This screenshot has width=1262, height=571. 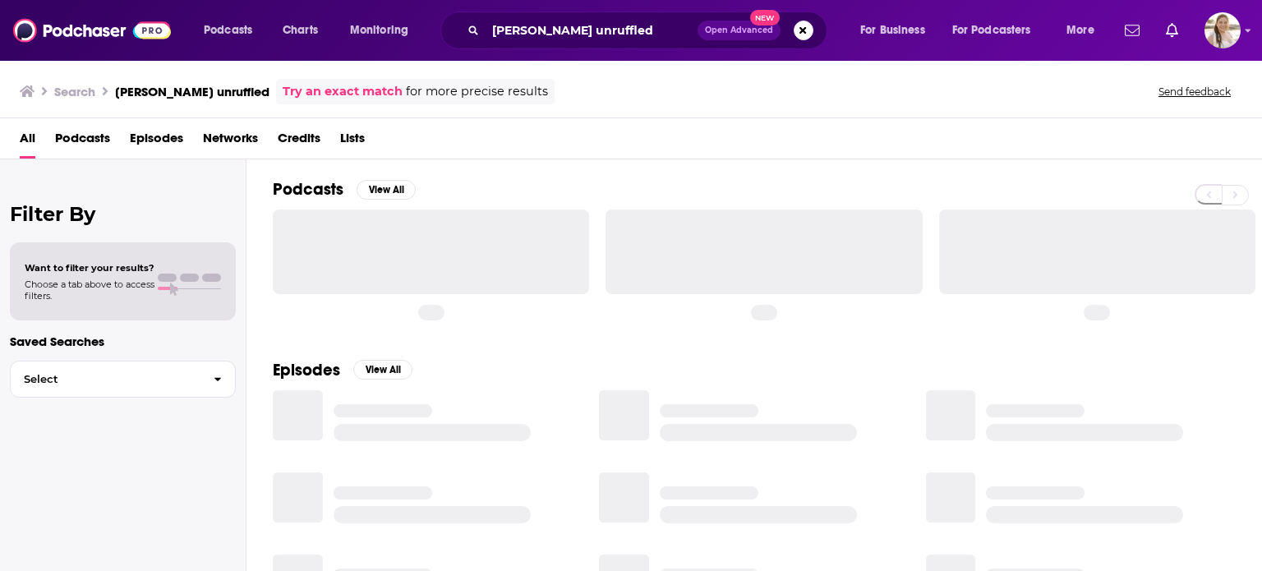 I want to click on span: Charts, so click(x=300, y=30).